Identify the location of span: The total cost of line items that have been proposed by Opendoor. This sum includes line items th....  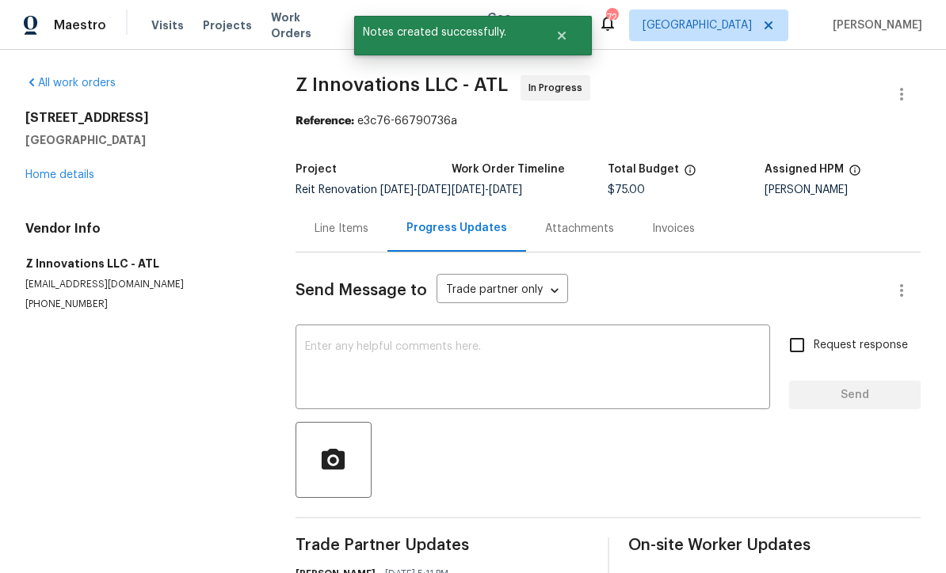
(690, 174).